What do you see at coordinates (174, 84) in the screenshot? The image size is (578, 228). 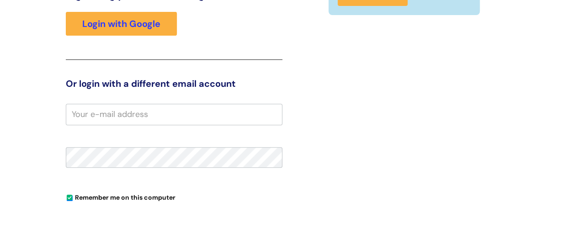 I see `h3: Or login with a different email account` at bounding box center [174, 84].